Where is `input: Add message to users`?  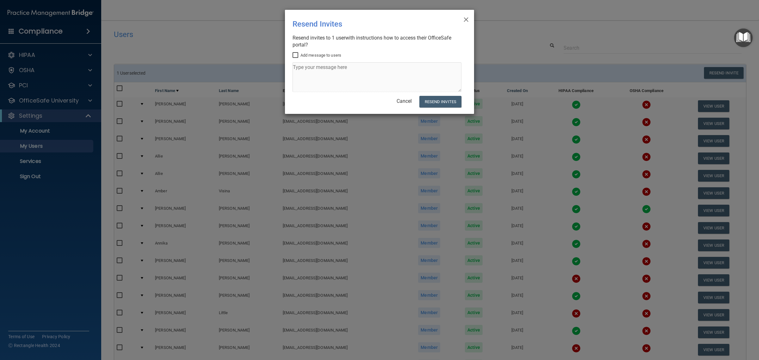
input: Add message to users is located at coordinates (296, 55).